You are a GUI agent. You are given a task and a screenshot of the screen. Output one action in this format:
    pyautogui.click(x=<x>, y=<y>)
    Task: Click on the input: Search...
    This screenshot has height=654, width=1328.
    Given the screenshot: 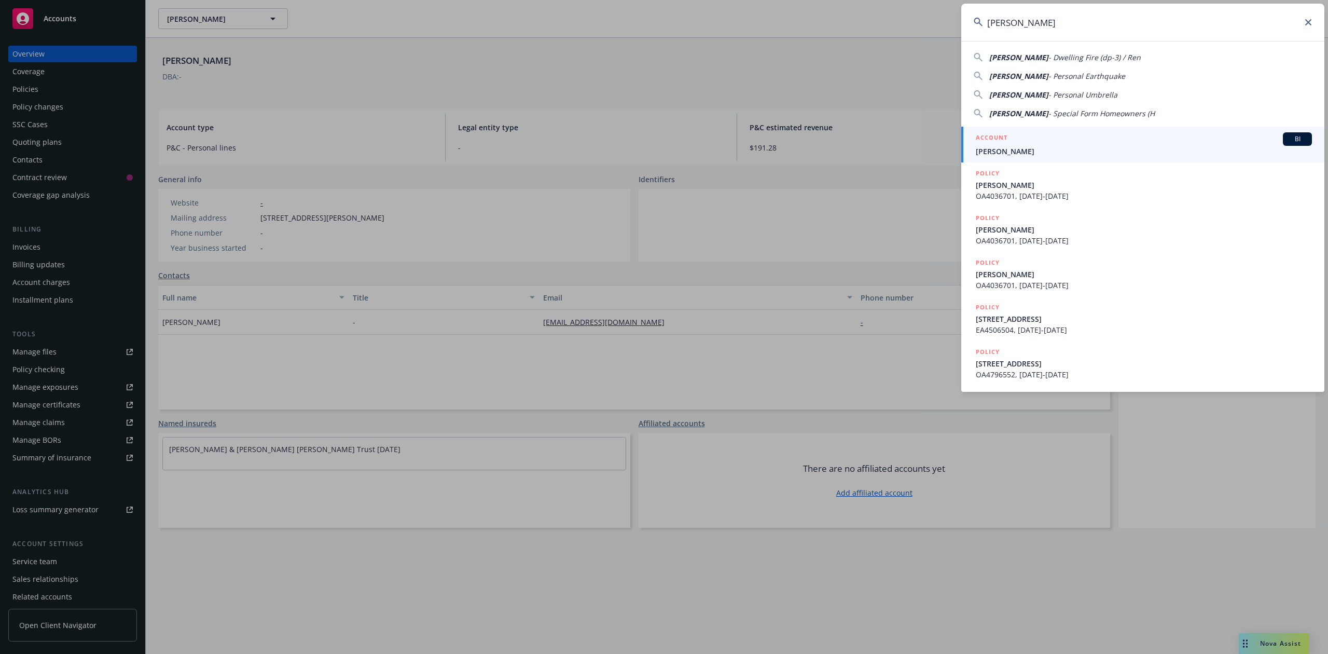 What is the action you would take?
    pyautogui.click(x=1143, y=22)
    